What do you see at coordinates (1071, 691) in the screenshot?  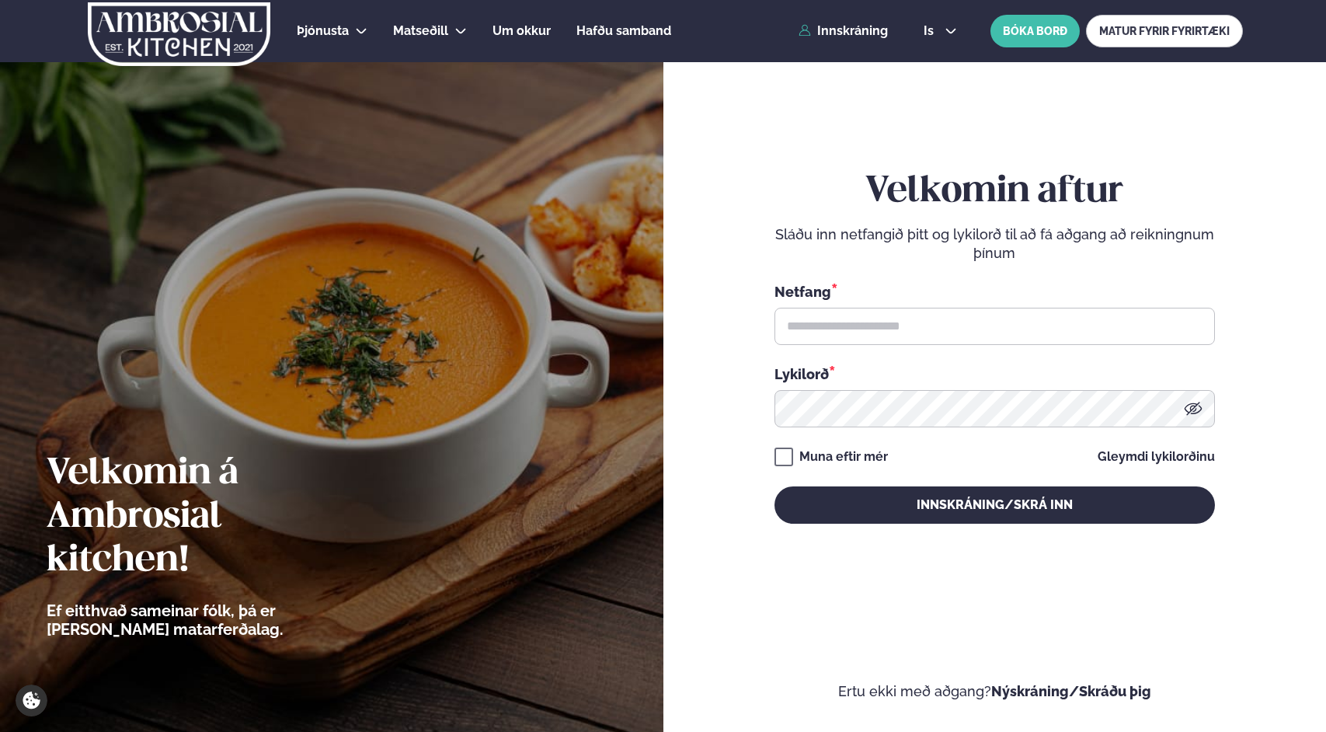 I see `a: Nýskráning/Skráðu þig` at bounding box center [1071, 691].